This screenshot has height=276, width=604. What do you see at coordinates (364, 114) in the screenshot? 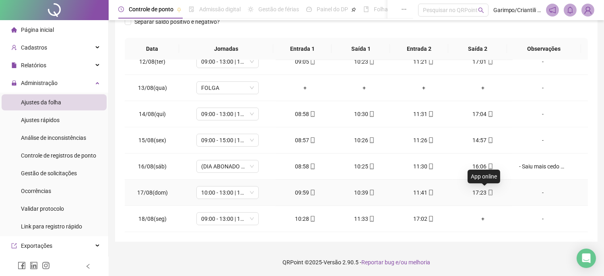
I see `div: 10:30` at bounding box center [364, 114].